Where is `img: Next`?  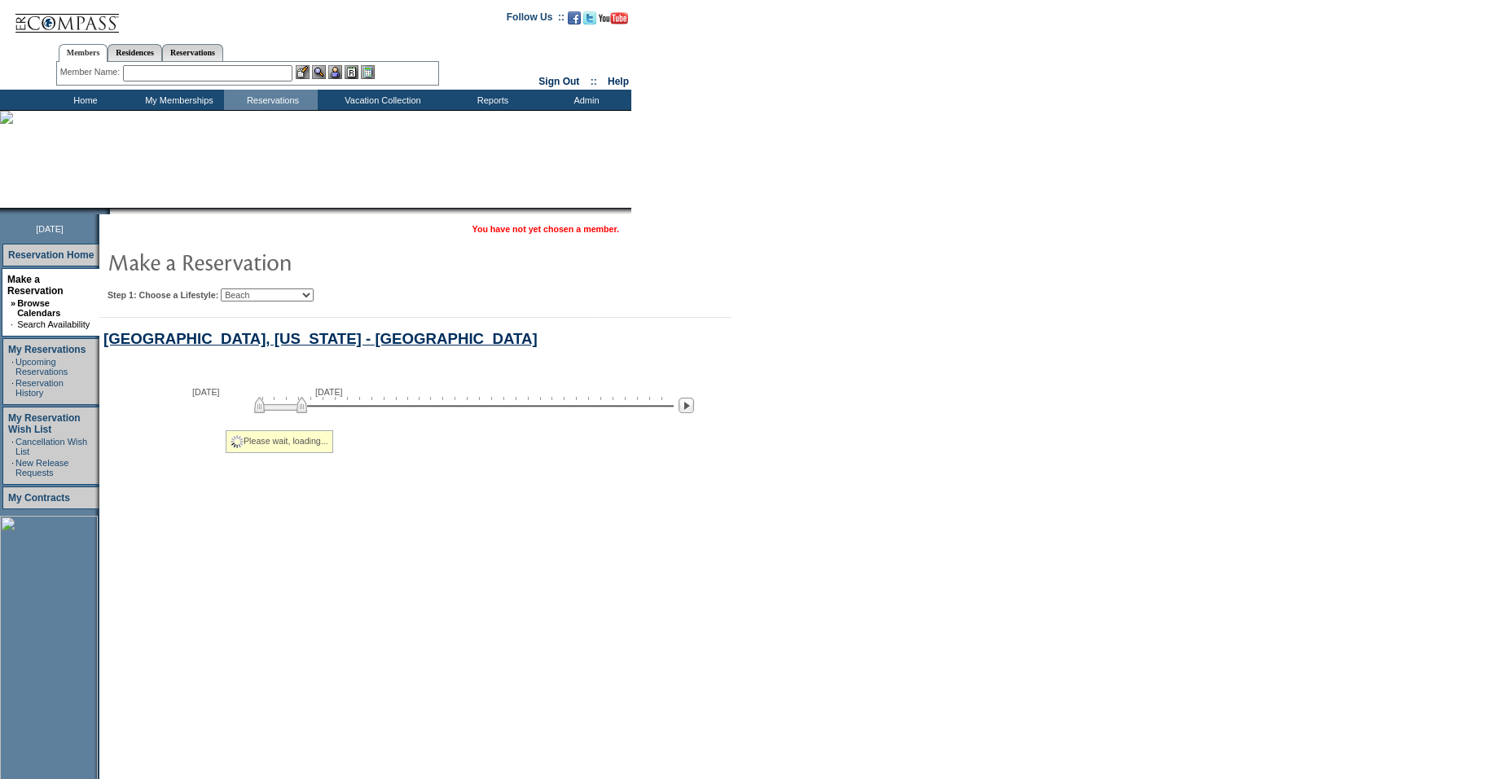 img: Next is located at coordinates (686, 405).